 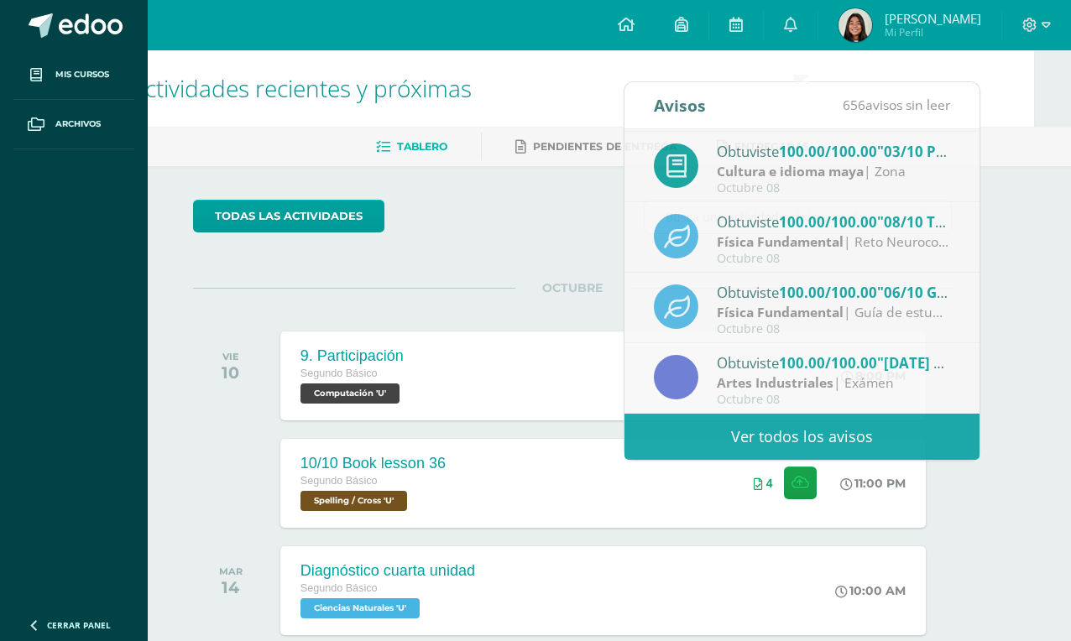 What do you see at coordinates (873, 483) in the screenshot?
I see `div: 11:00 PM` at bounding box center [873, 483].